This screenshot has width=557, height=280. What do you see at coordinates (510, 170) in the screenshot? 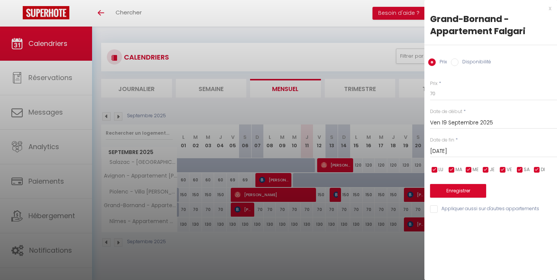
I see `span: VE` at bounding box center [510, 170].